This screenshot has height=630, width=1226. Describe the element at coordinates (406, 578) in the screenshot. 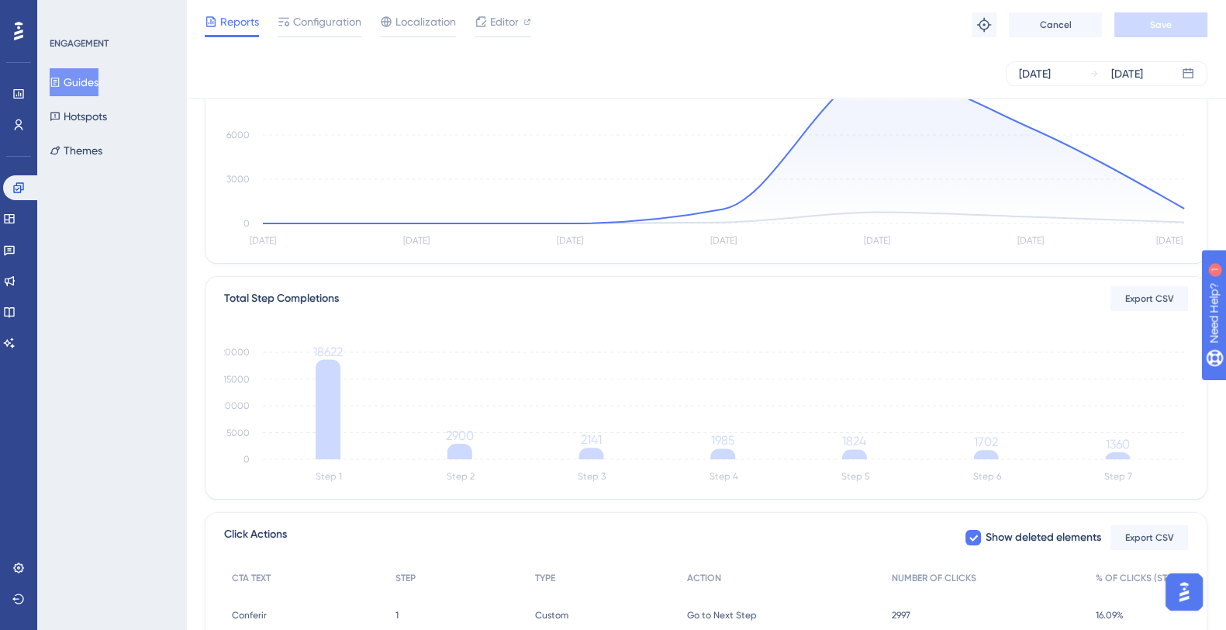

I see `span: STEP` at that location.